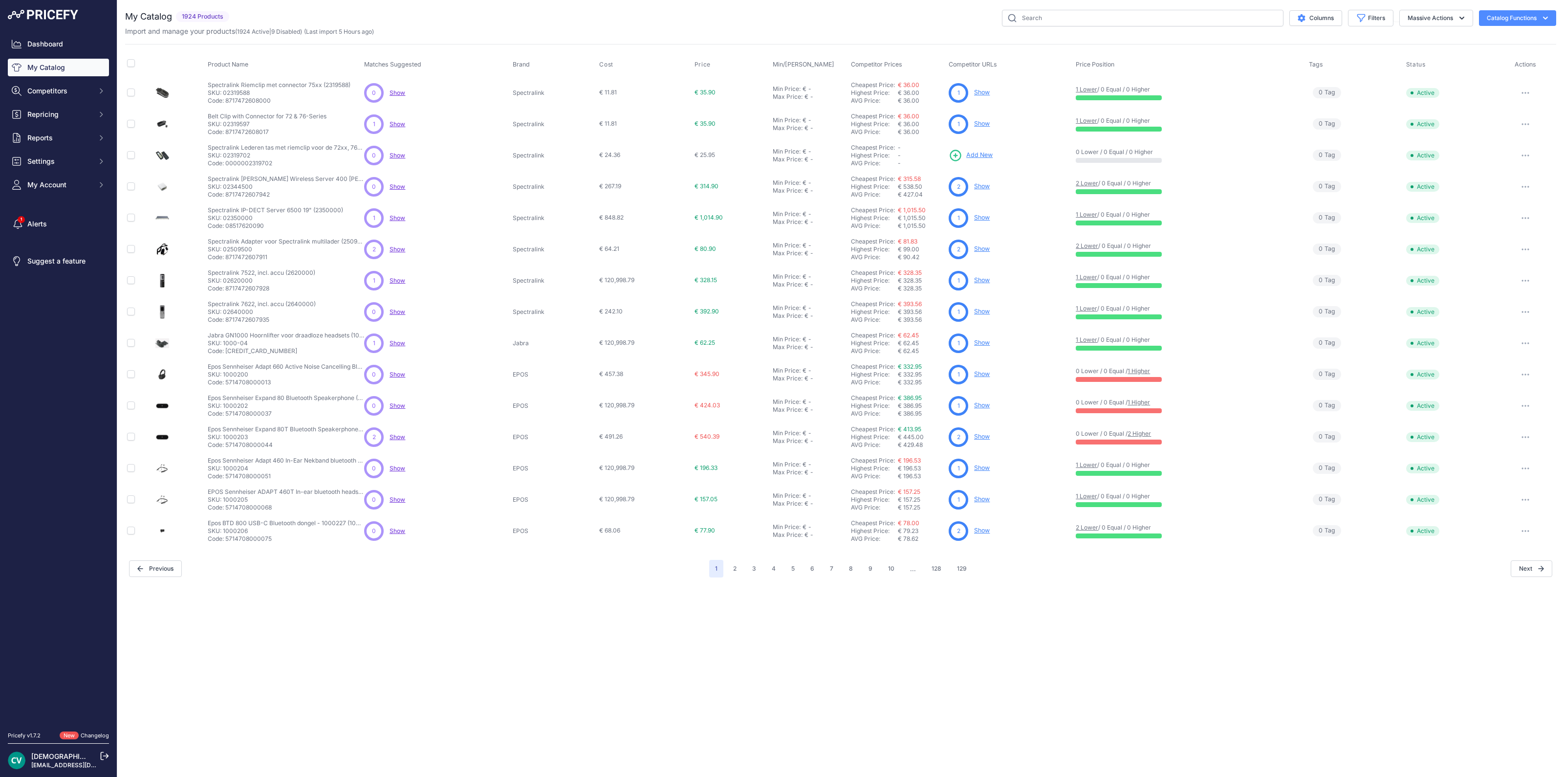  I want to click on button: Go to page 7, so click(831, 568).